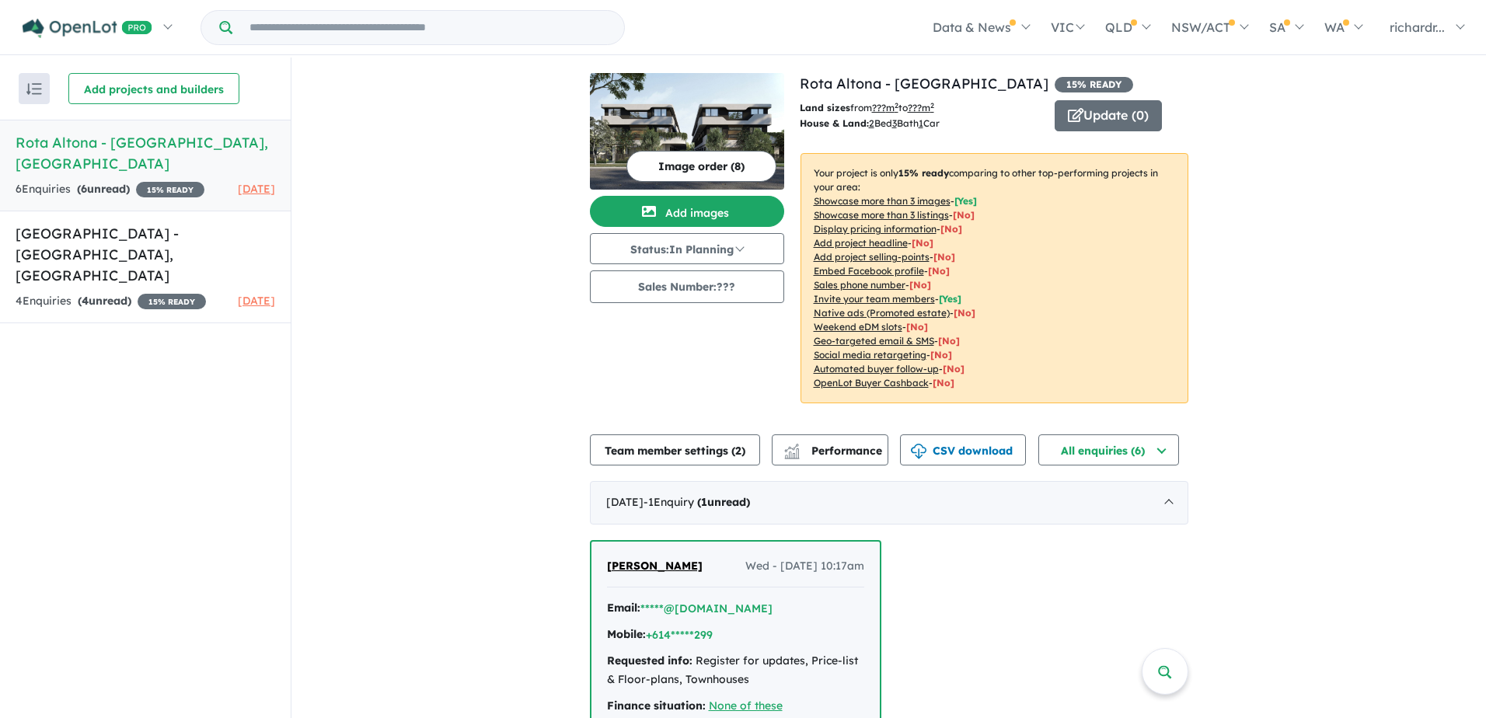 The height and width of the screenshot is (718, 1486). Describe the element at coordinates (687, 131) in the screenshot. I see `a: Rota Altona - Altona` at that location.